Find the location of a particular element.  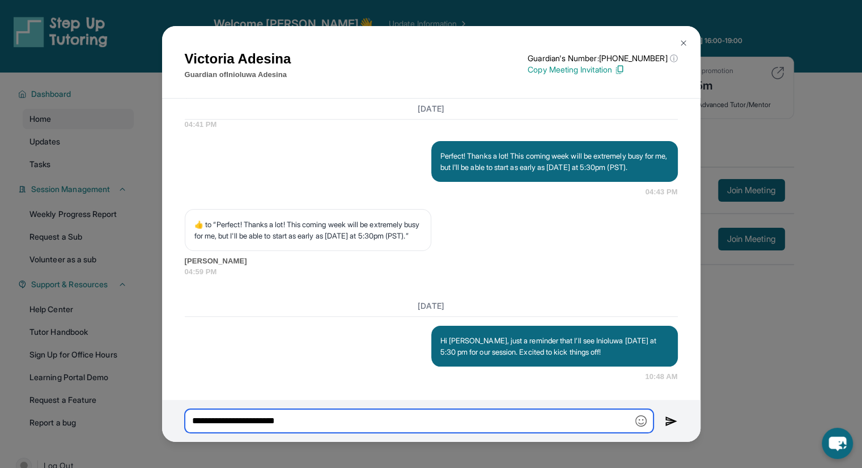

button: chat-button is located at coordinates (837, 443).